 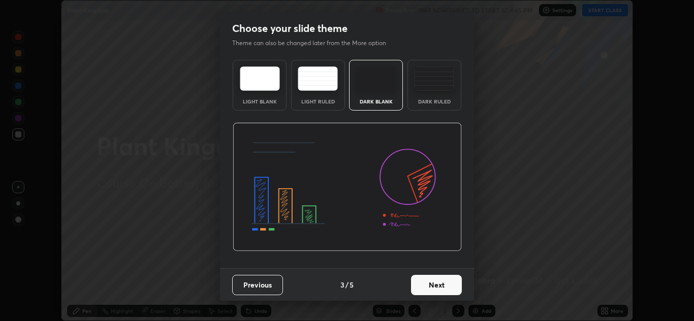 What do you see at coordinates (376, 79) in the screenshot?
I see `img: darkTheme.f0cc69e5.svg` at bounding box center [376, 79].